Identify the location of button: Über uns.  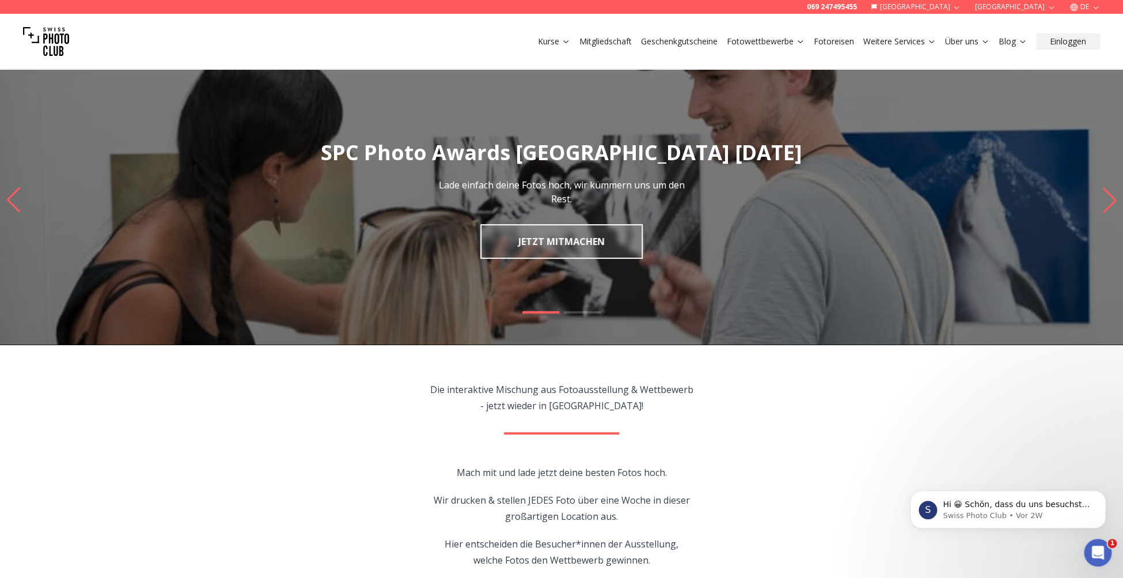
(967, 41).